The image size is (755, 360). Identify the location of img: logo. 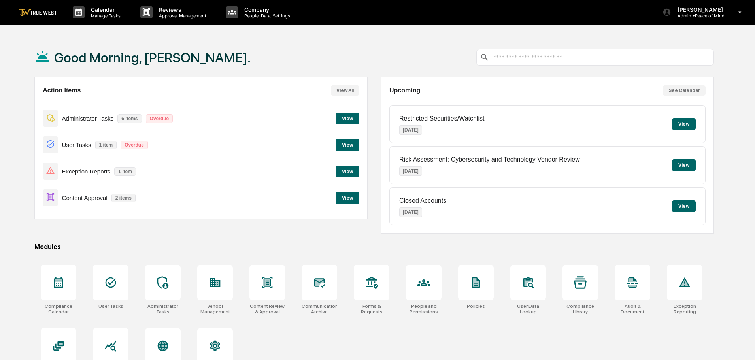
(38, 12).